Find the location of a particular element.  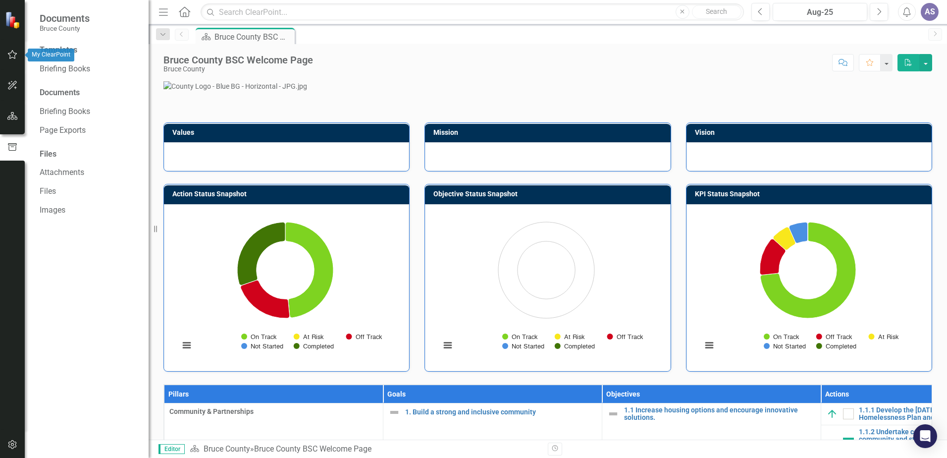

div: Templates is located at coordinates (89, 50).